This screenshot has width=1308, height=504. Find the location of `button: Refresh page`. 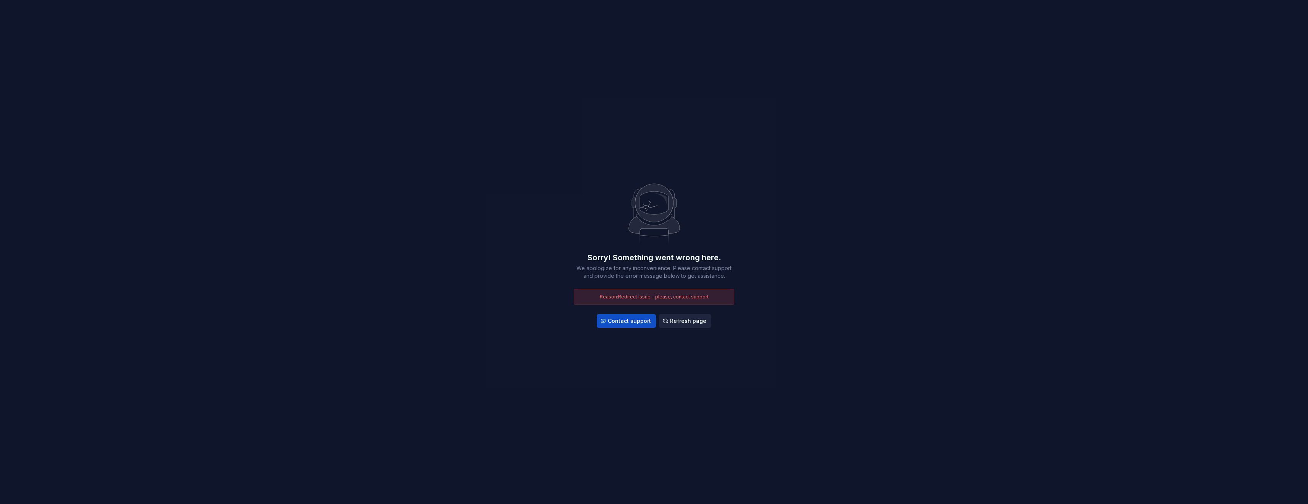

button: Refresh page is located at coordinates (685, 321).